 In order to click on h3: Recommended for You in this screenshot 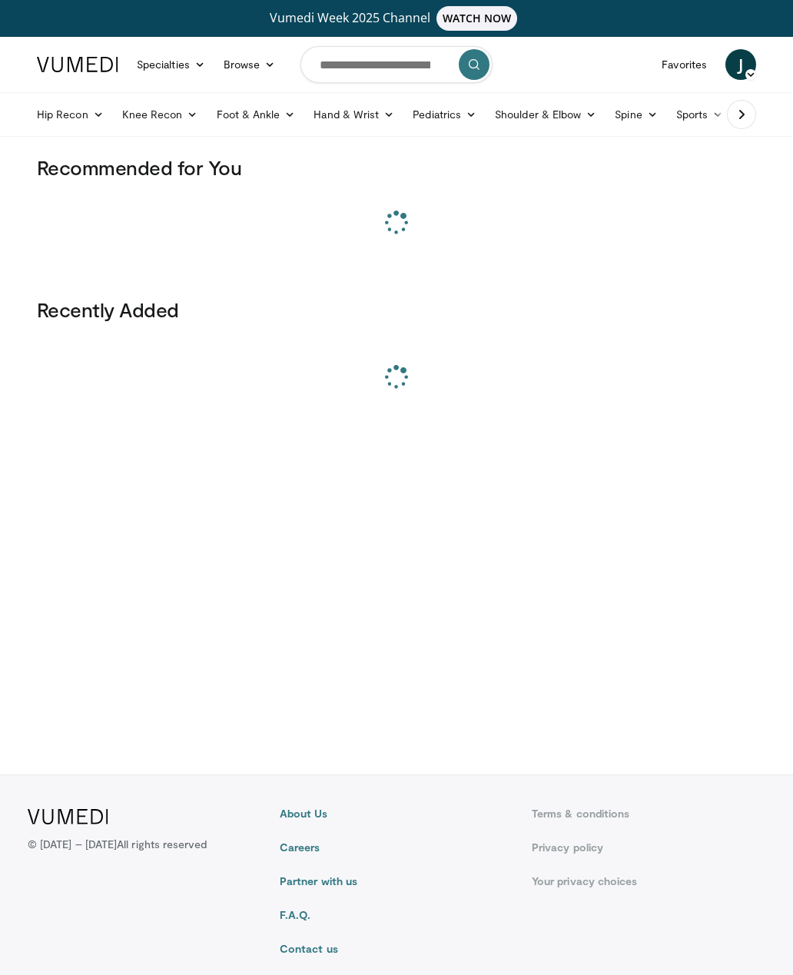, I will do `click(396, 168)`.